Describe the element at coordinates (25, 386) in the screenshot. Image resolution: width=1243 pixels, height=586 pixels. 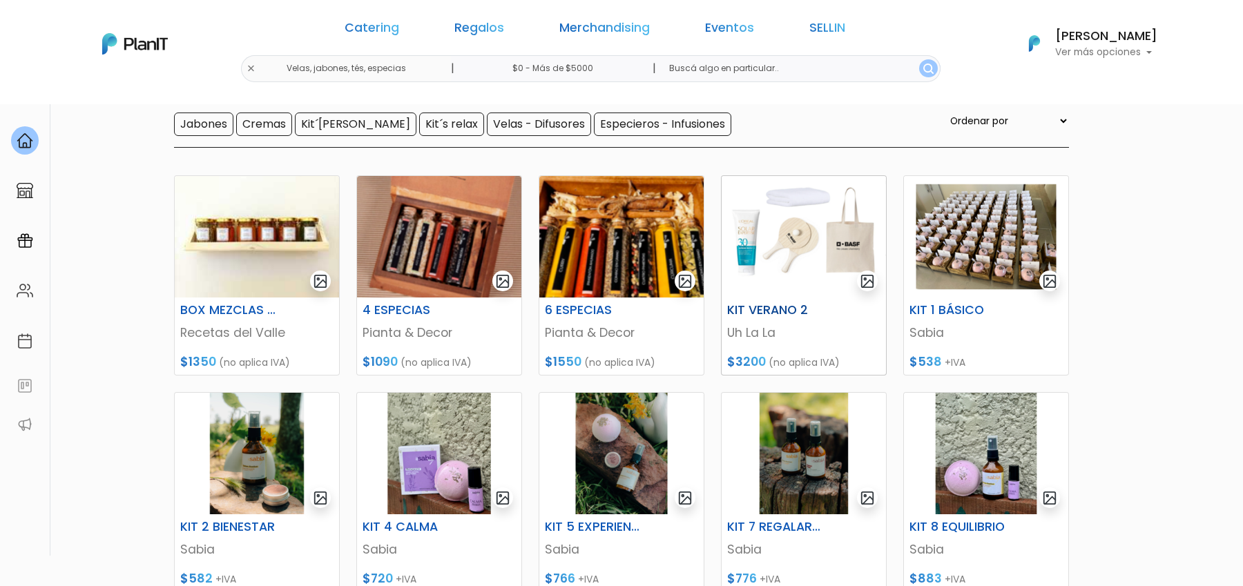
I see `img: feedback-78b5a0c8f98aac82b08bfc38622c3050aee476f2c9584af64705fc4e61158814.svg` at that location.